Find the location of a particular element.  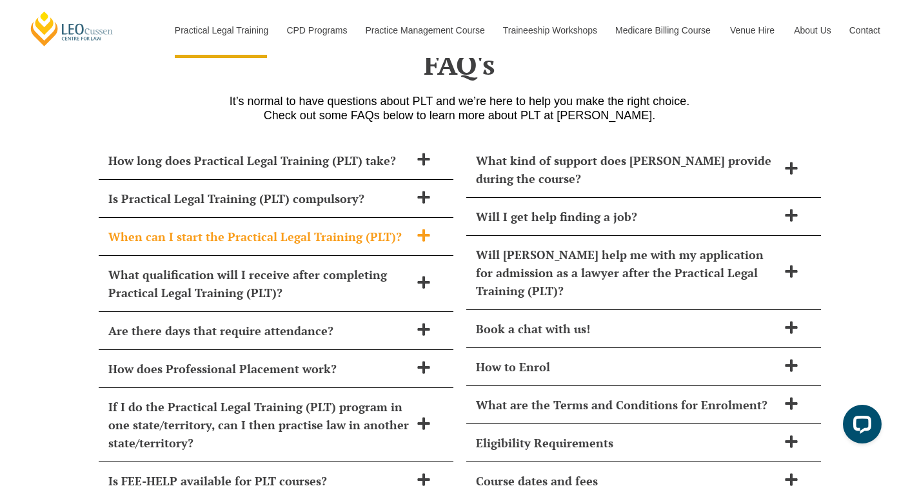

h2: How does Professional Placement work? is located at coordinates (259, 369).